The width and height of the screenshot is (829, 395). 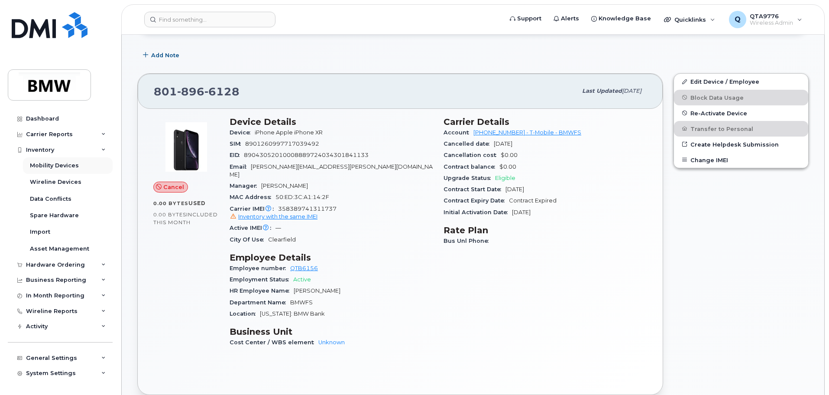 What do you see at coordinates (210, 20) in the screenshot?
I see `input: Find something...` at bounding box center [210, 20].